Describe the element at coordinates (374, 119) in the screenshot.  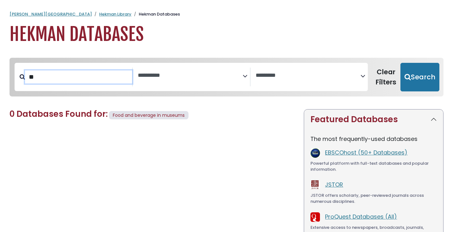
I see `button: Featured Databases` at that location.